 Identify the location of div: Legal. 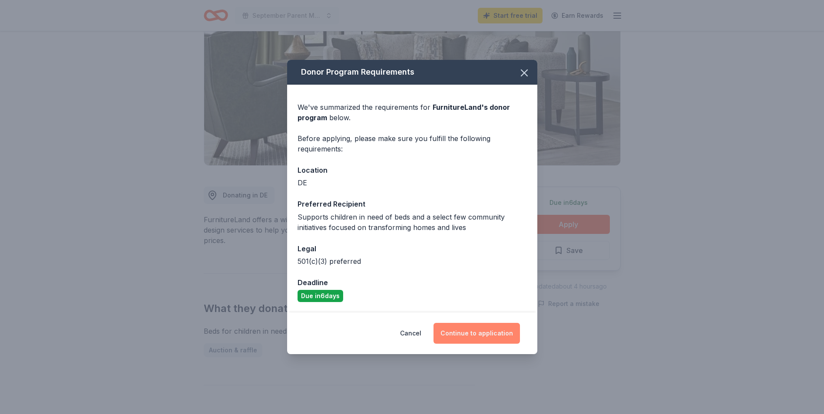
(412, 249).